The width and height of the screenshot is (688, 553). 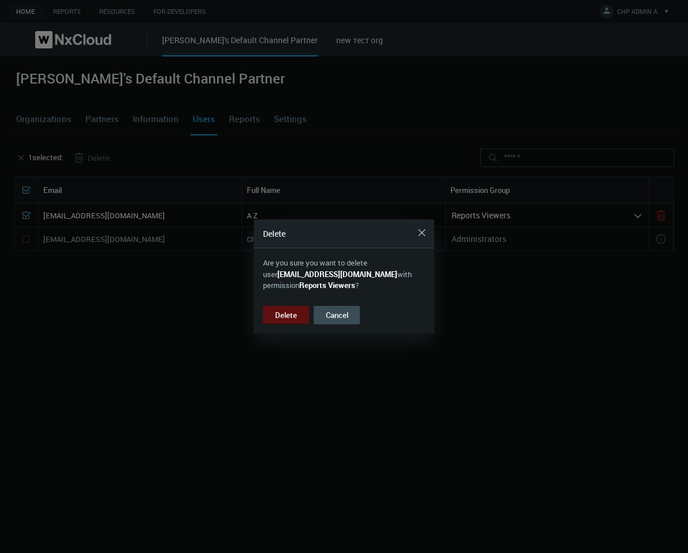 What do you see at coordinates (421, 233) in the screenshot?
I see `button: Close` at bounding box center [421, 233].